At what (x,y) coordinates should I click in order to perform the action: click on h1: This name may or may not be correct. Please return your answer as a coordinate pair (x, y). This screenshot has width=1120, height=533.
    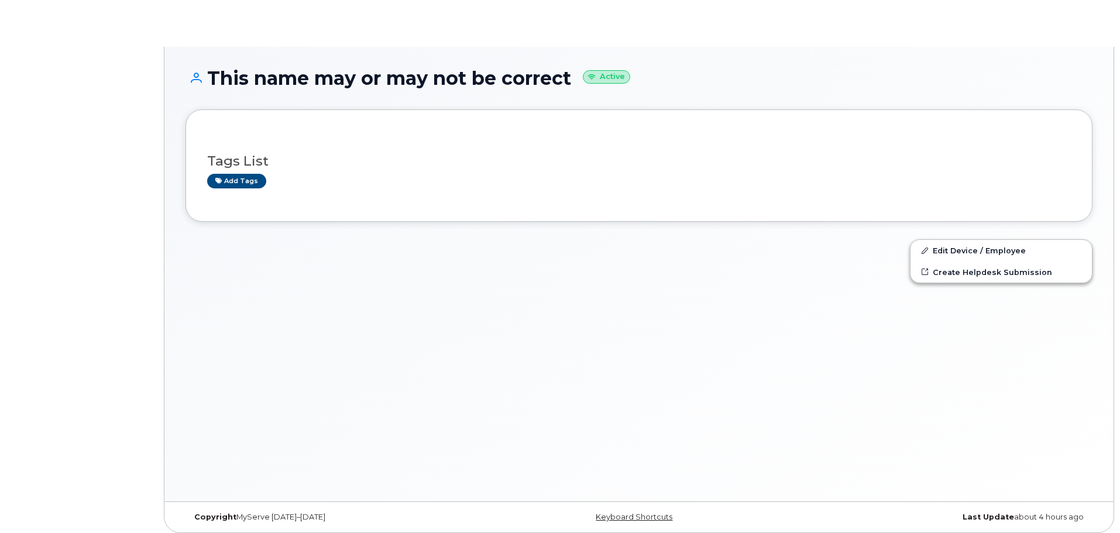
    Looking at the image, I should click on (639, 78).